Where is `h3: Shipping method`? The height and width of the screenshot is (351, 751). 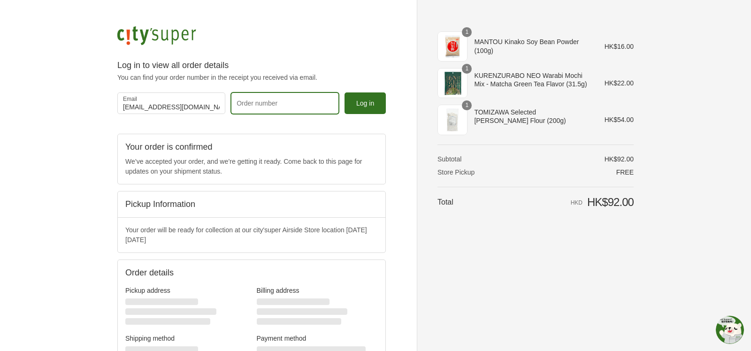 h3: Shipping method is located at coordinates (186, 338).